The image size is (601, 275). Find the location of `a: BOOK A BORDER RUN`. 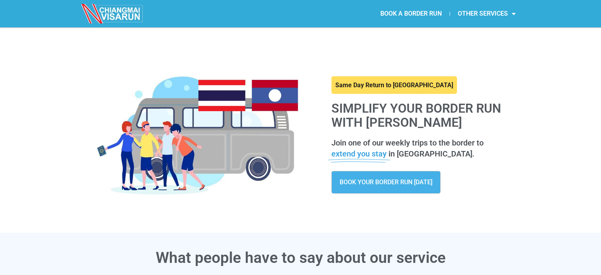

a: BOOK A BORDER RUN is located at coordinates (411, 14).